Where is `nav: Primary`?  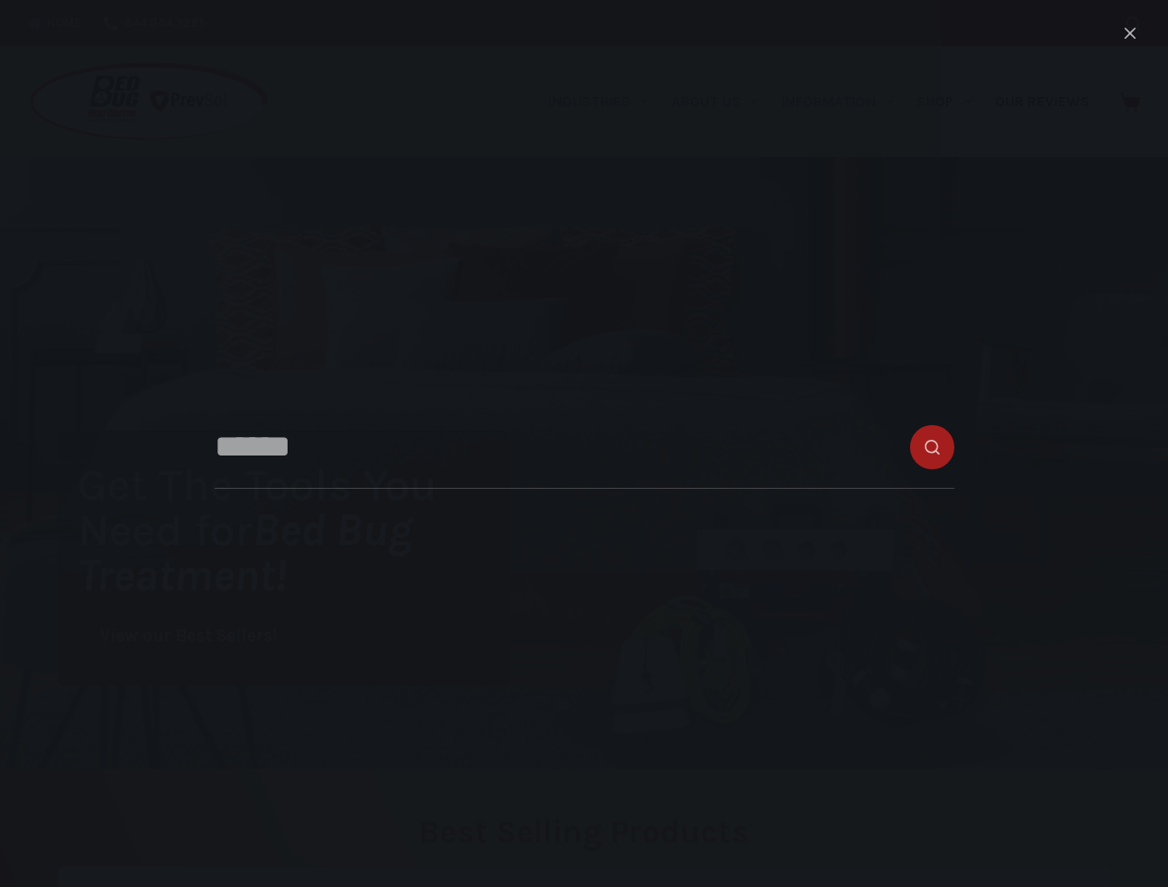
nav: Primary is located at coordinates (818, 102).